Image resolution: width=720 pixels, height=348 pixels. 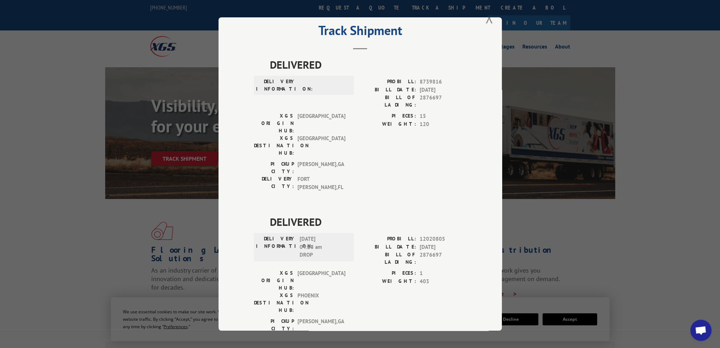 What do you see at coordinates (443, 273) in the screenshot?
I see `span: 1` at bounding box center [443, 273].